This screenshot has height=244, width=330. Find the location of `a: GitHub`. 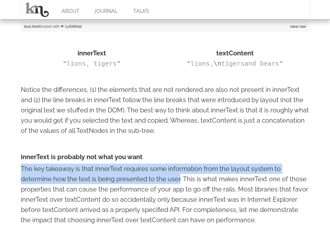

a: GitHub is located at coordinates (75, 27).